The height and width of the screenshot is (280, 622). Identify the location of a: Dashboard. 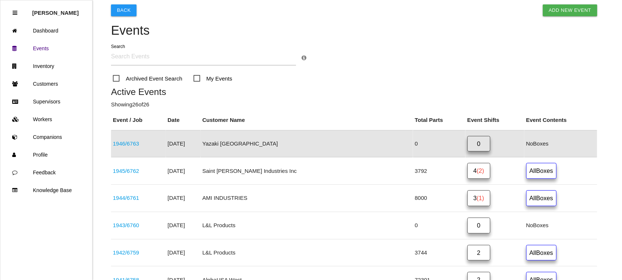
(46, 31).